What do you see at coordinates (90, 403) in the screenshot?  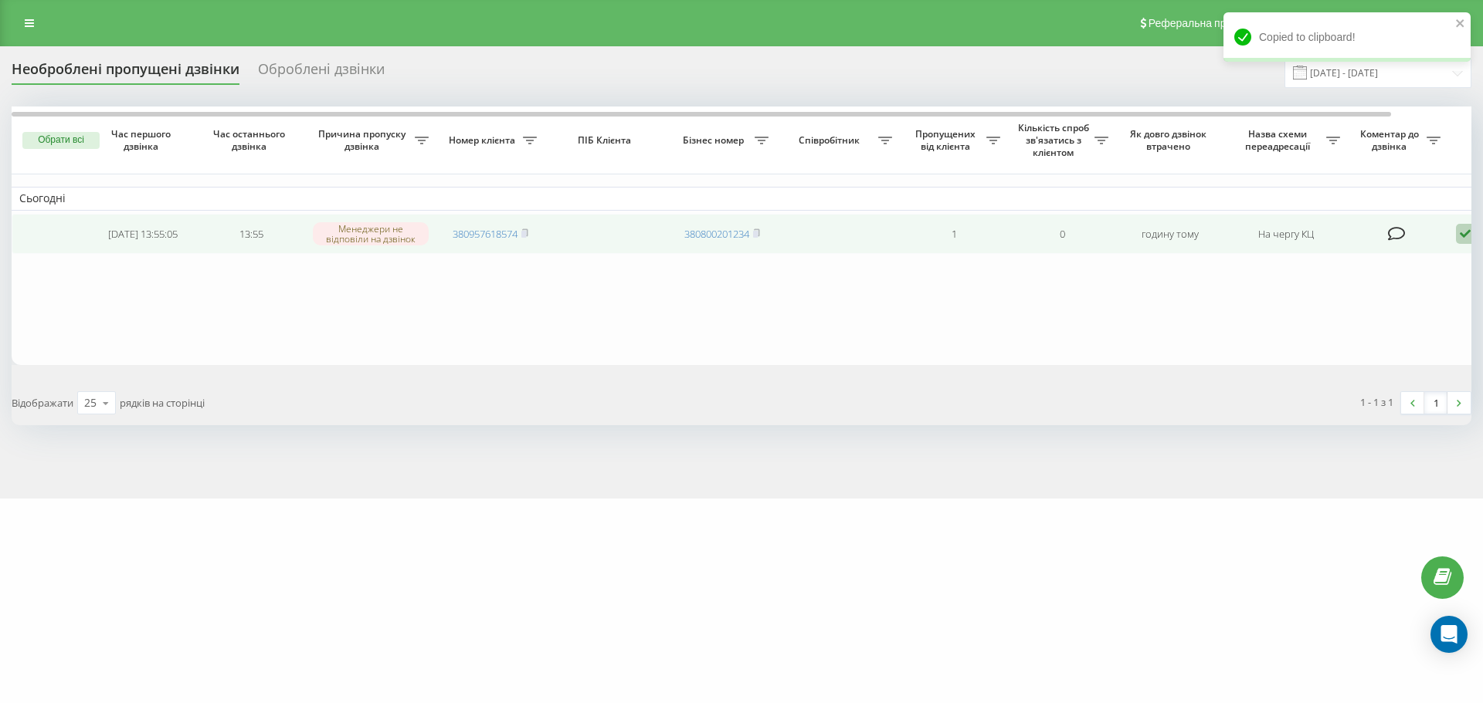 I see `div: 25` at bounding box center [90, 403].